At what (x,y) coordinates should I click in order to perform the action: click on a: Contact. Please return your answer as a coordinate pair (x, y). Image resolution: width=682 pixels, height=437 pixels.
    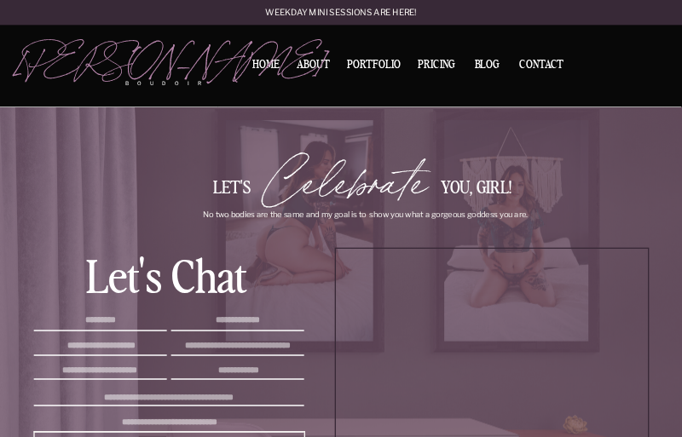
    Looking at the image, I should click on (542, 65).